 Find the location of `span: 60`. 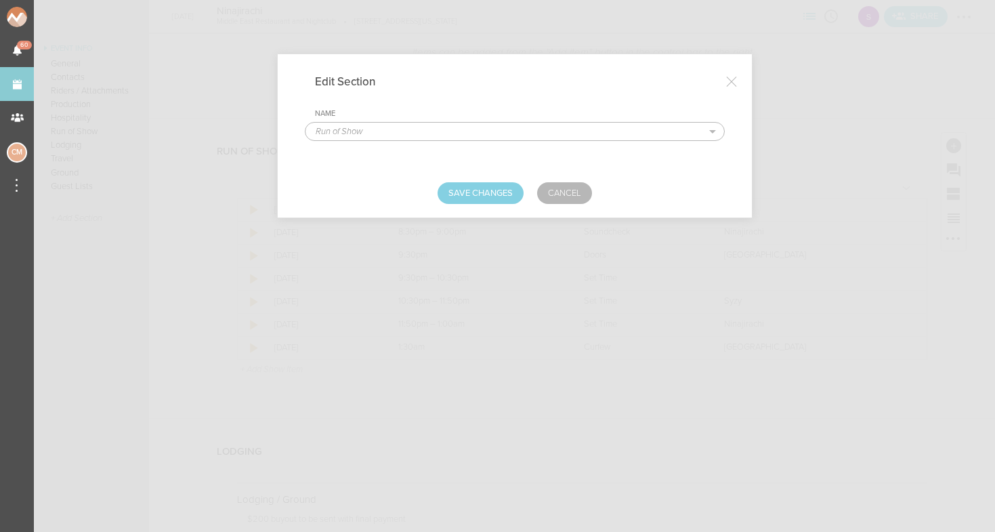

span: 60 is located at coordinates (24, 45).